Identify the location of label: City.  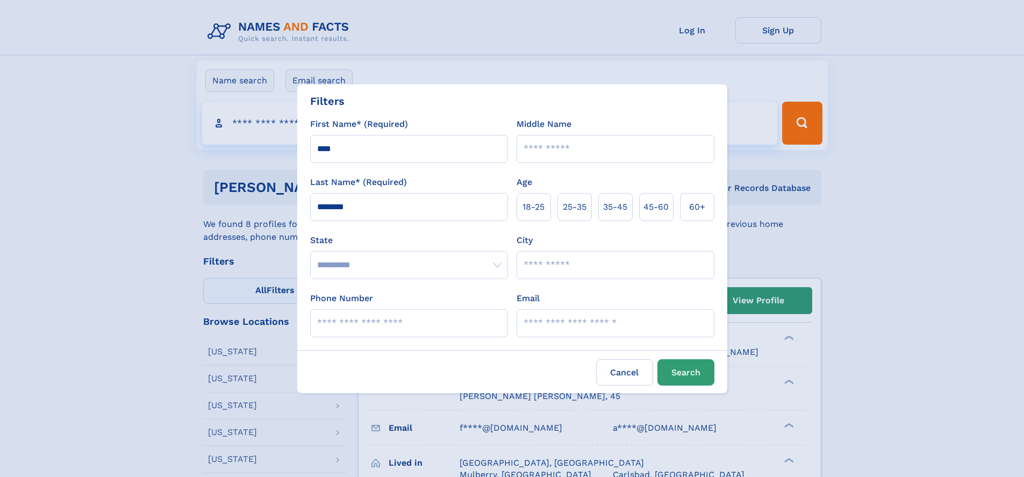
(524, 240).